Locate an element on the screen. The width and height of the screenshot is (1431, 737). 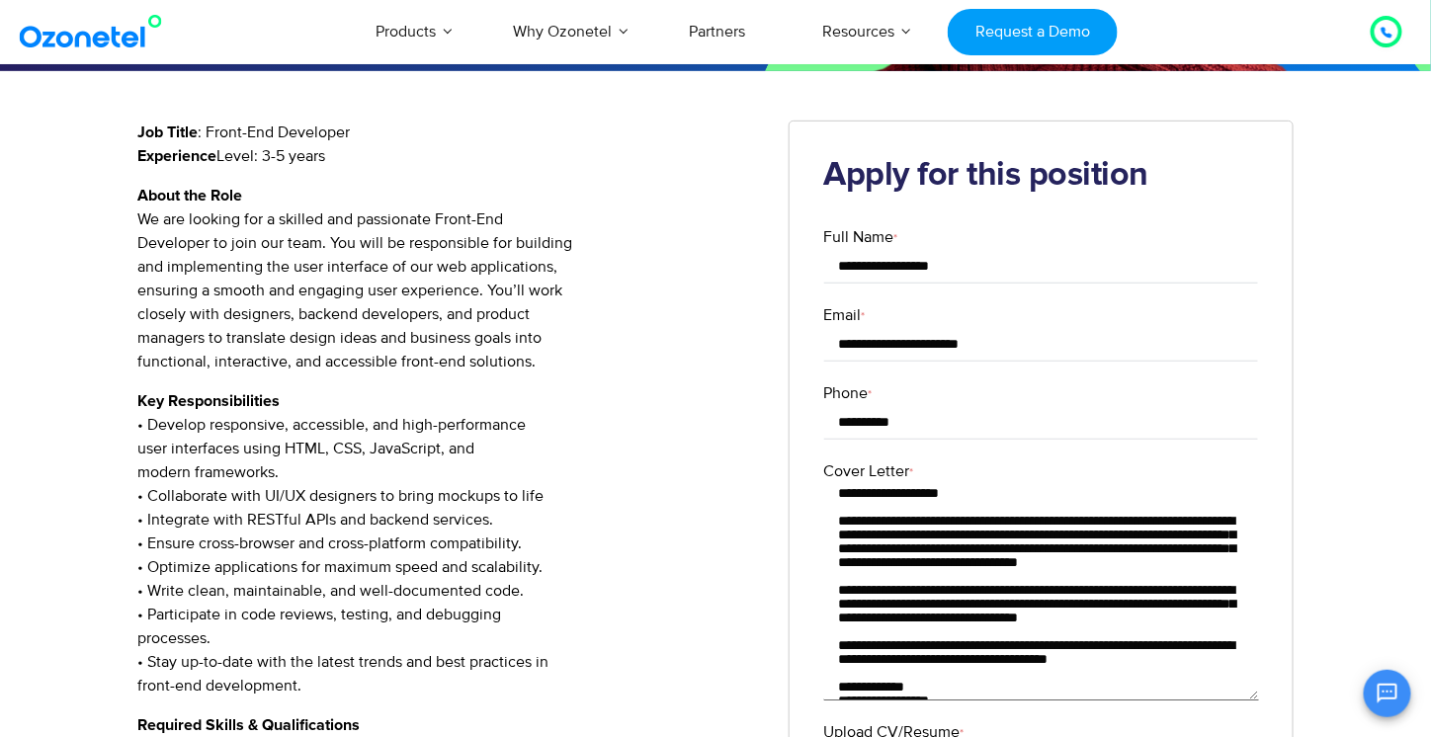
p: • Develop responsive, accessible, and high-performance user interfaces using HTML, CSS, JavaScrip... is located at coordinates (448, 543).